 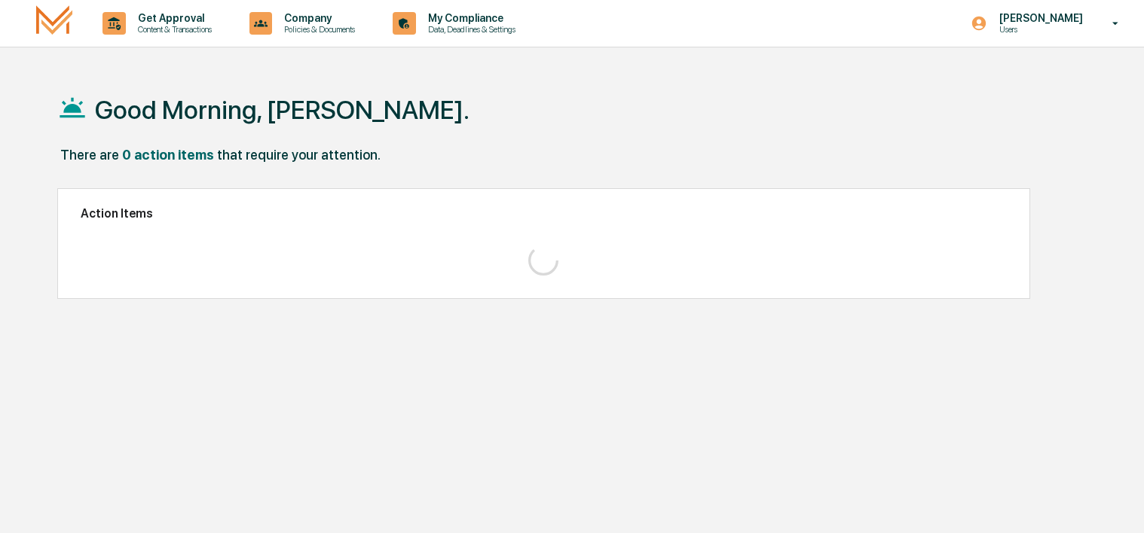 I want to click on p: Company, so click(x=317, y=18).